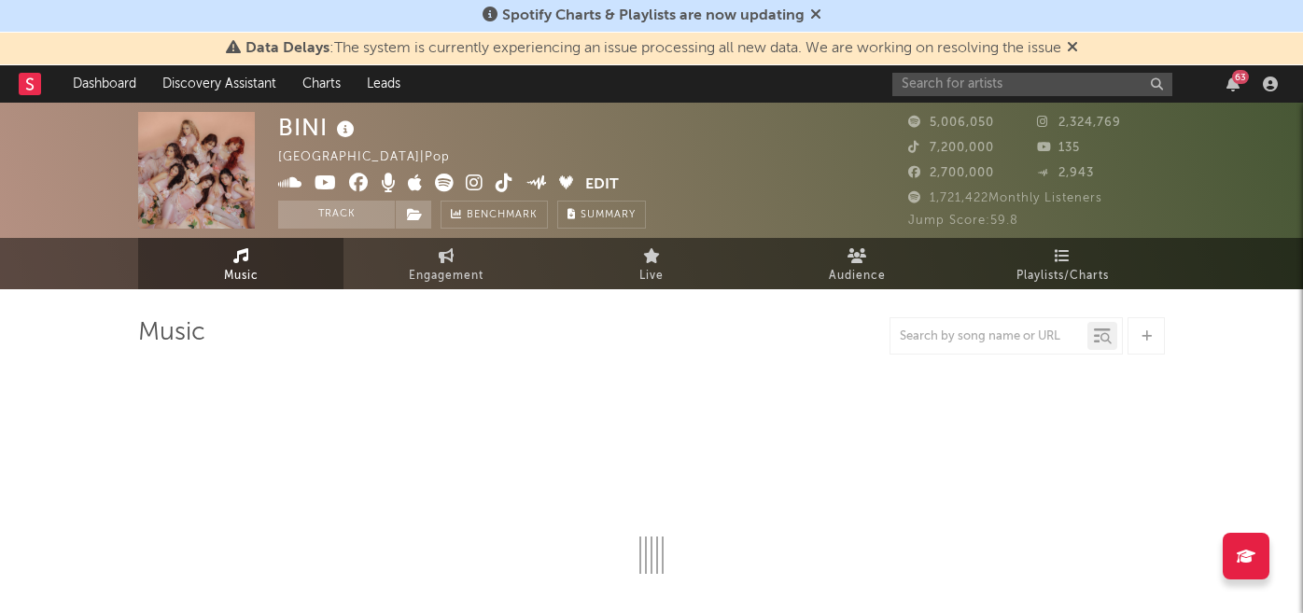 The image size is (1303, 613). Describe the element at coordinates (384, 84) in the screenshot. I see `a: Leads` at that location.